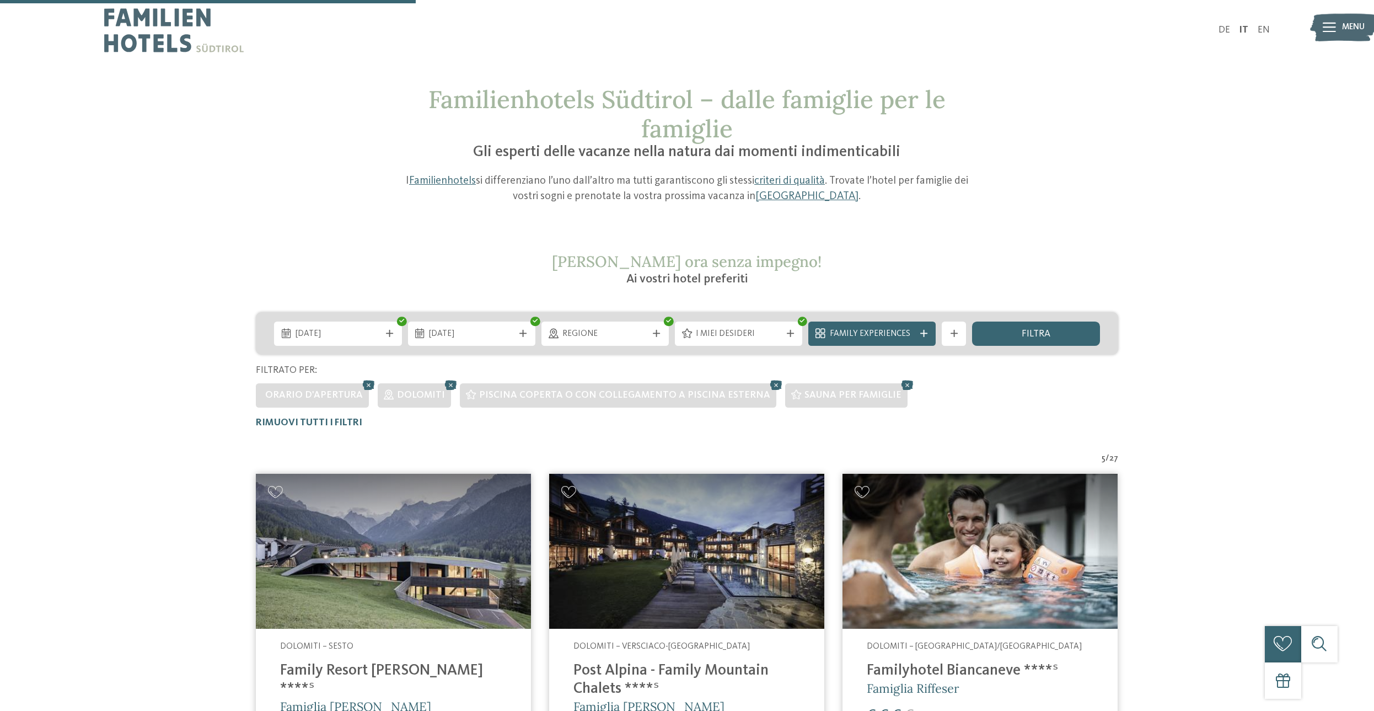 Image resolution: width=1374 pixels, height=711 pixels. What do you see at coordinates (687, 189) in the screenshot?
I see `p: I si differenziano l’uno dall’altro ma tutti garantiscono gli stessi . Trovate l’hotel per famigl...` at bounding box center [687, 189].